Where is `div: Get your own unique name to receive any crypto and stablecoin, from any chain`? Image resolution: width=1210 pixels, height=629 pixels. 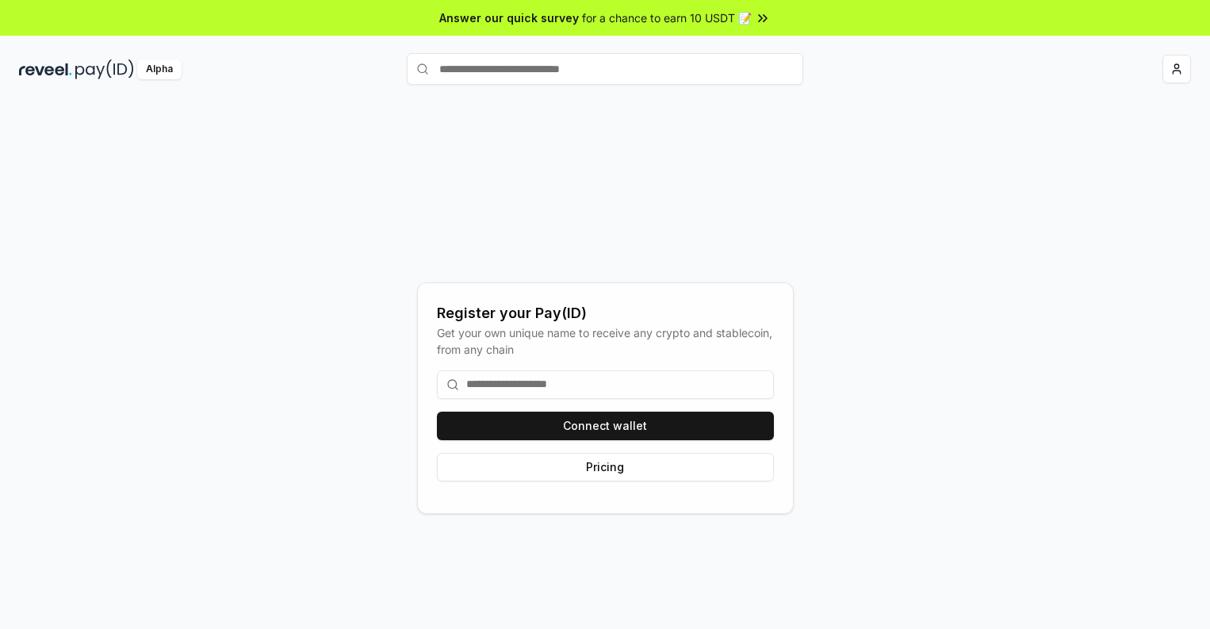
div: Get your own unique name to receive any crypto and stablecoin, from any chain is located at coordinates (605, 341).